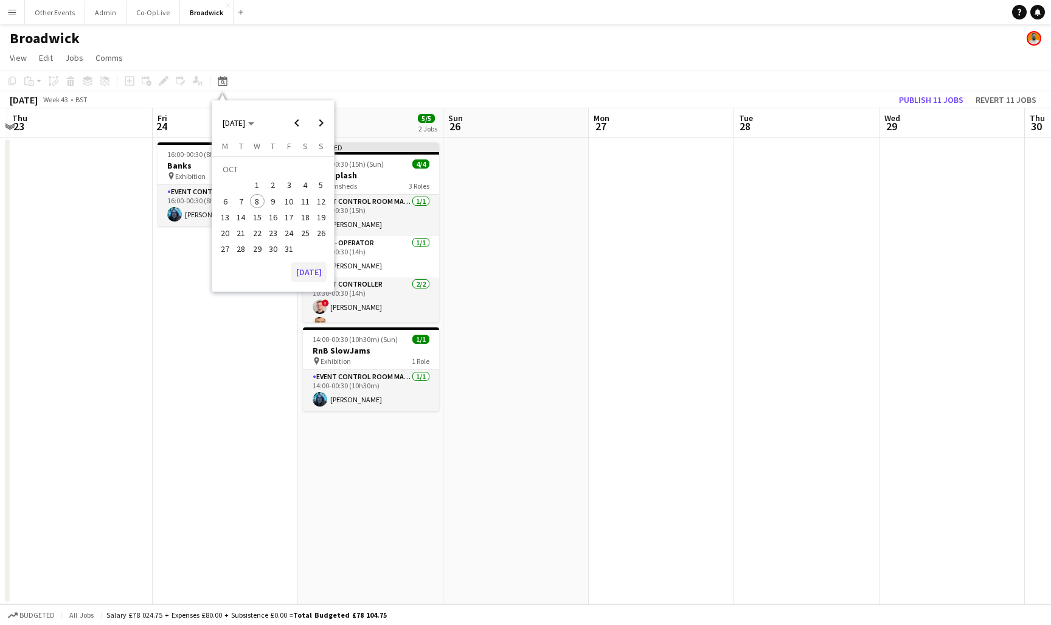  What do you see at coordinates (289, 146) in the screenshot?
I see `span: F` at bounding box center [289, 146].